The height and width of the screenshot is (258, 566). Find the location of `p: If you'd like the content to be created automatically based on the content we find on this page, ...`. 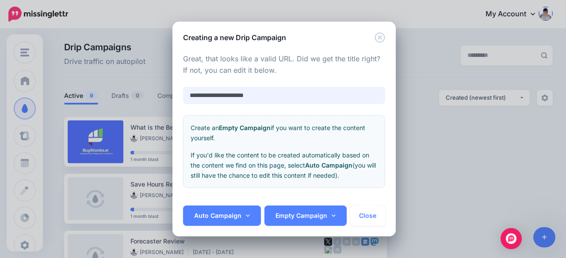

p: If you'd like the content to be created automatically based on the content we find on this page, ... is located at coordinates (284, 165).